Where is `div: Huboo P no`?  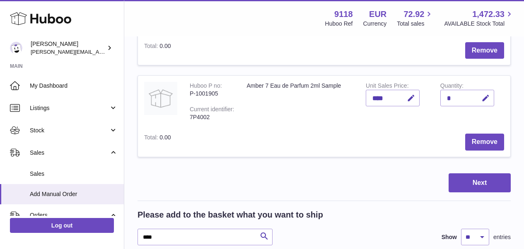 div: Huboo P no is located at coordinates (206, 87).